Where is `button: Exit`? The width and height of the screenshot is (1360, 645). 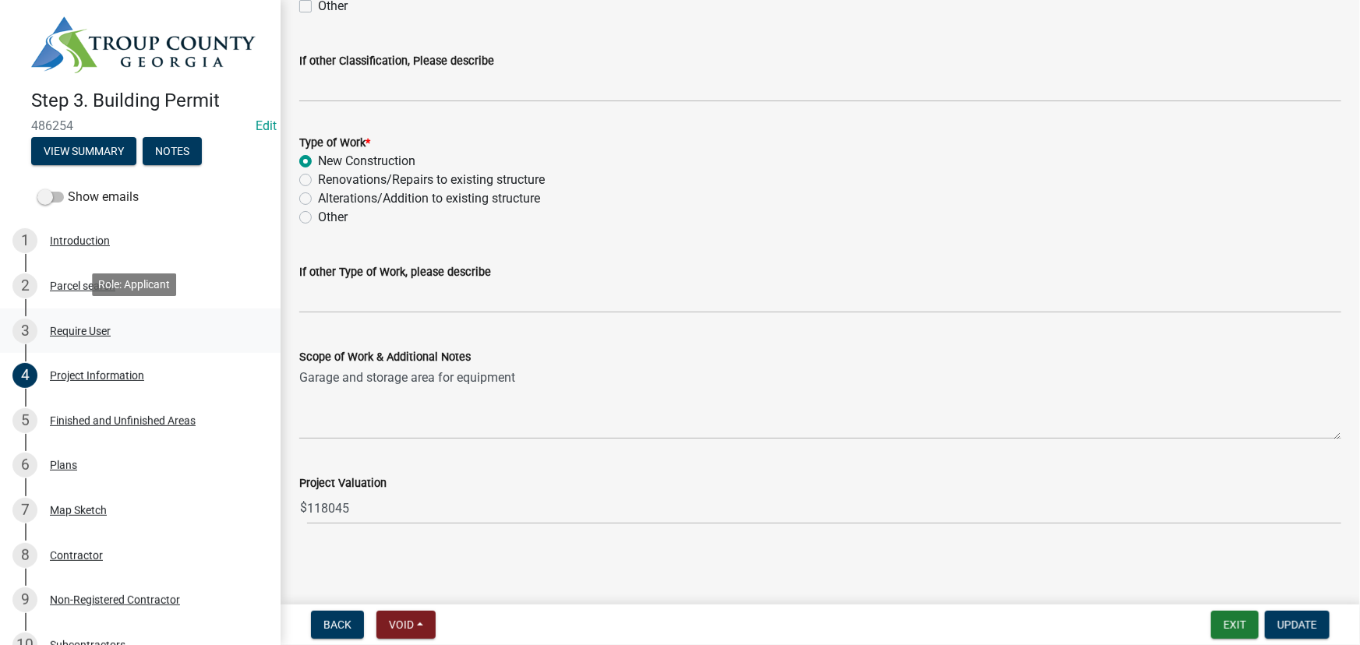 button: Exit is located at coordinates (1235, 625).